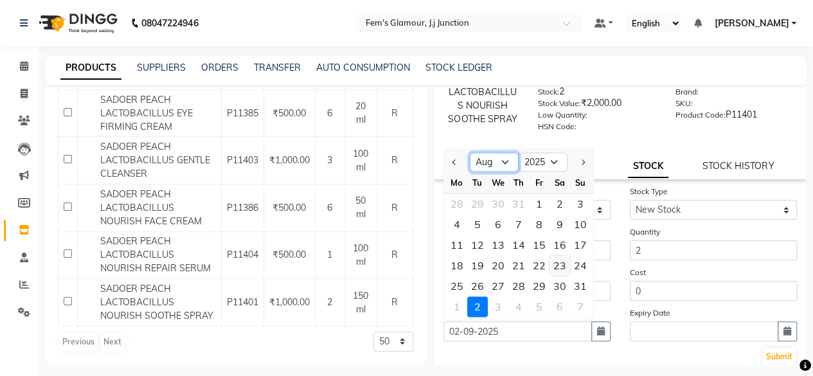 The height and width of the screenshot is (376, 813). What do you see at coordinates (738, 166) in the screenshot?
I see `a: STOCK HISTORY` at bounding box center [738, 166].